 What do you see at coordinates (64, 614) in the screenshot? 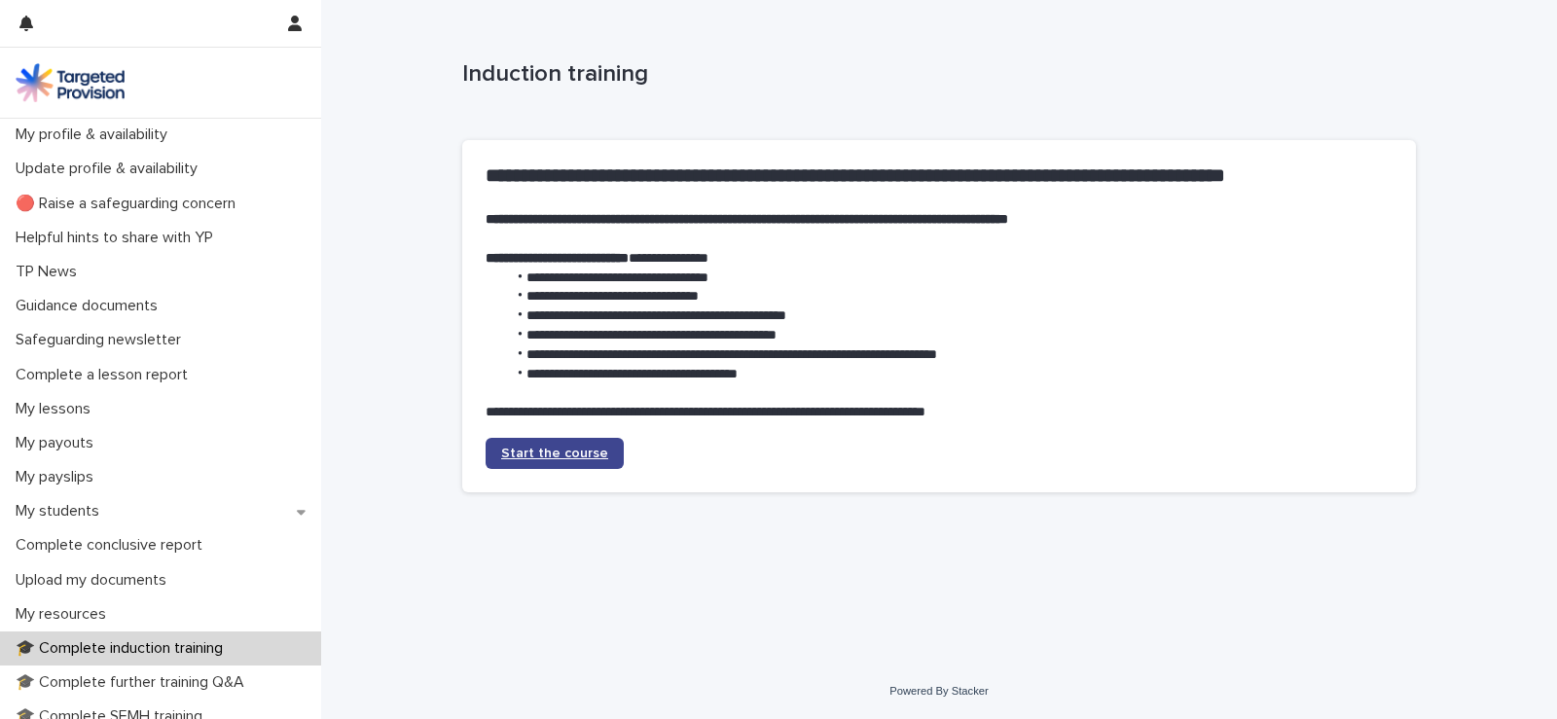
I see `p: My resources` at bounding box center [64, 614].